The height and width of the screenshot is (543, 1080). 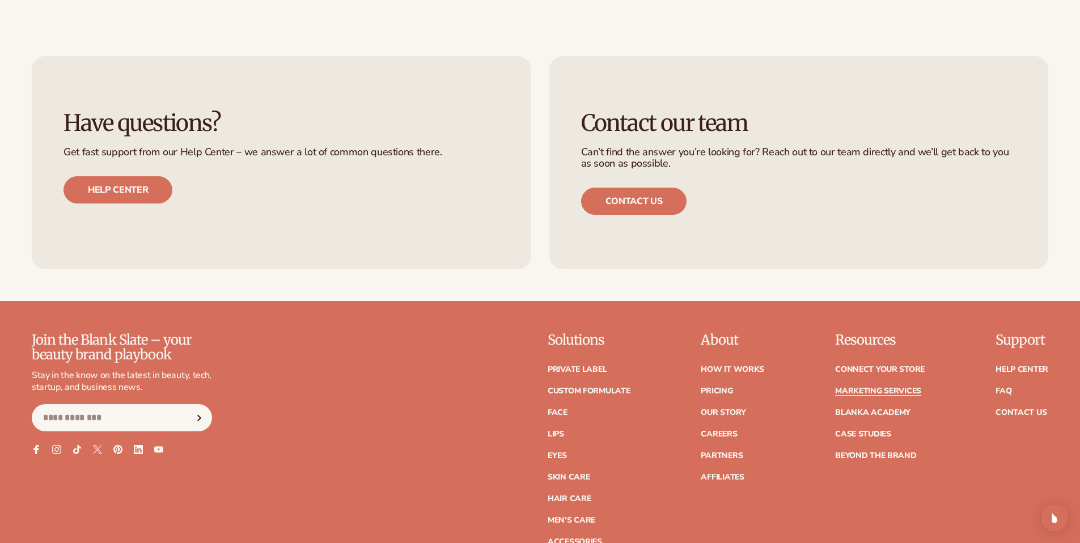 What do you see at coordinates (723, 413) in the screenshot?
I see `a: Our Story` at bounding box center [723, 413].